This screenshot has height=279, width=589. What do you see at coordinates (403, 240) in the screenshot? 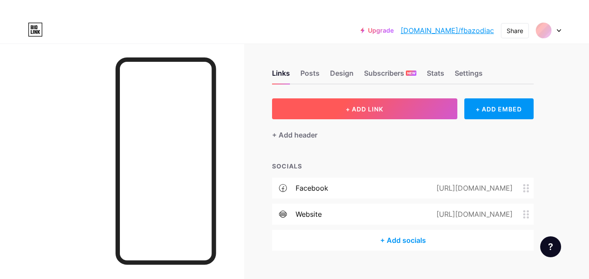
I see `div: + Add socials` at bounding box center [403, 240].